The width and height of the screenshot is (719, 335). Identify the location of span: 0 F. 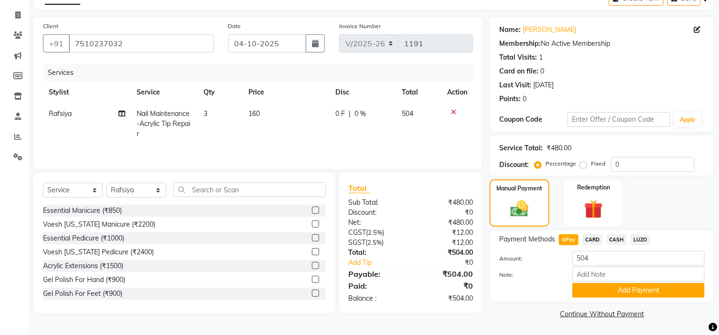
(340, 114).